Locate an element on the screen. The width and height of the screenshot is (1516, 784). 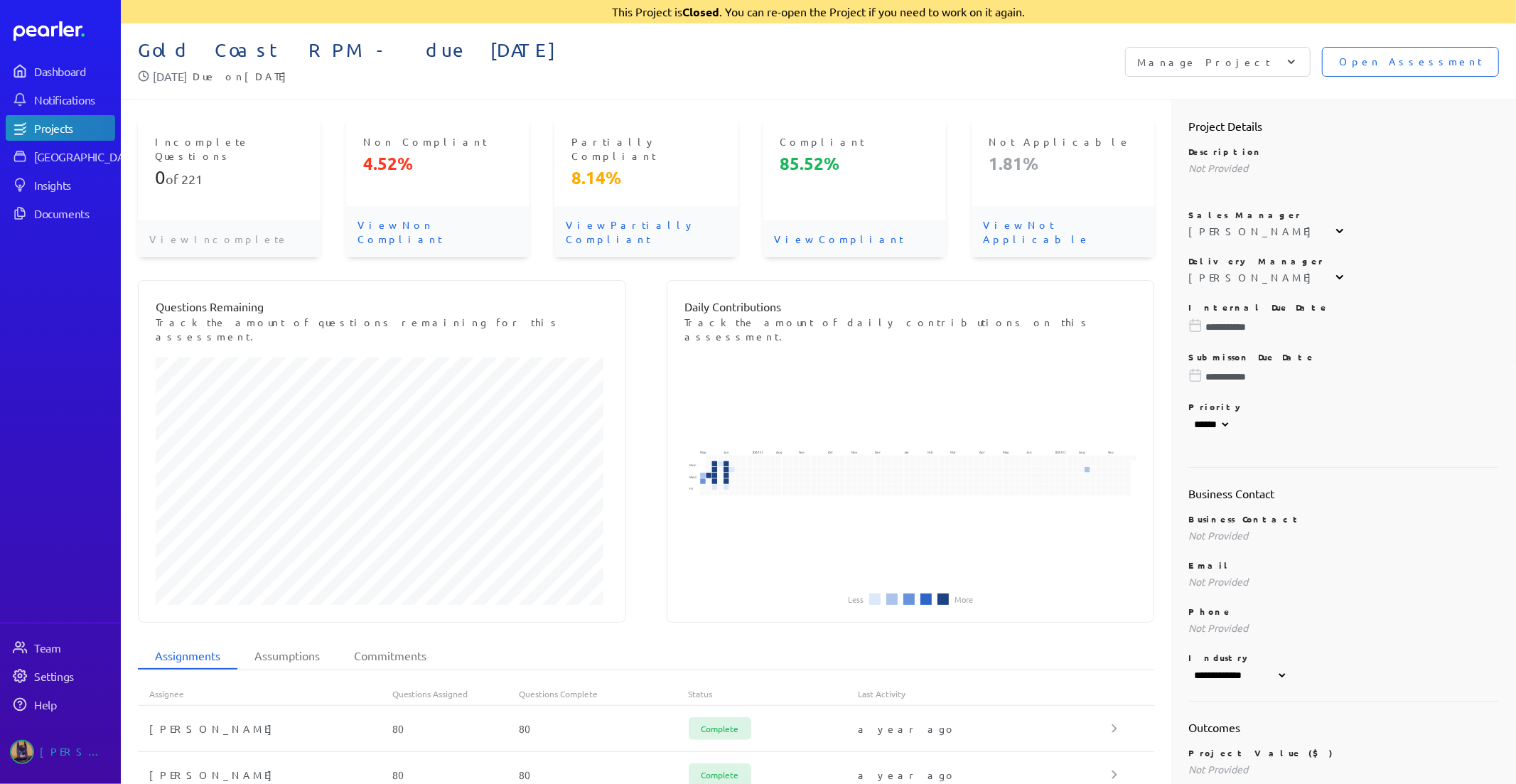
h2: Business Contact is located at coordinates (1344, 493).